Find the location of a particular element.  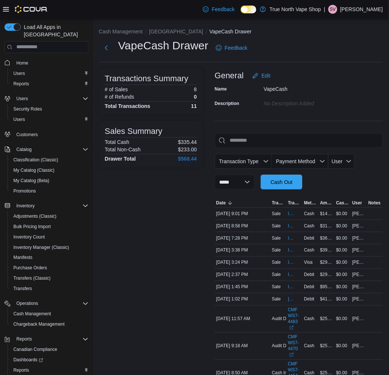

span: $14.37 is located at coordinates (326, 214).